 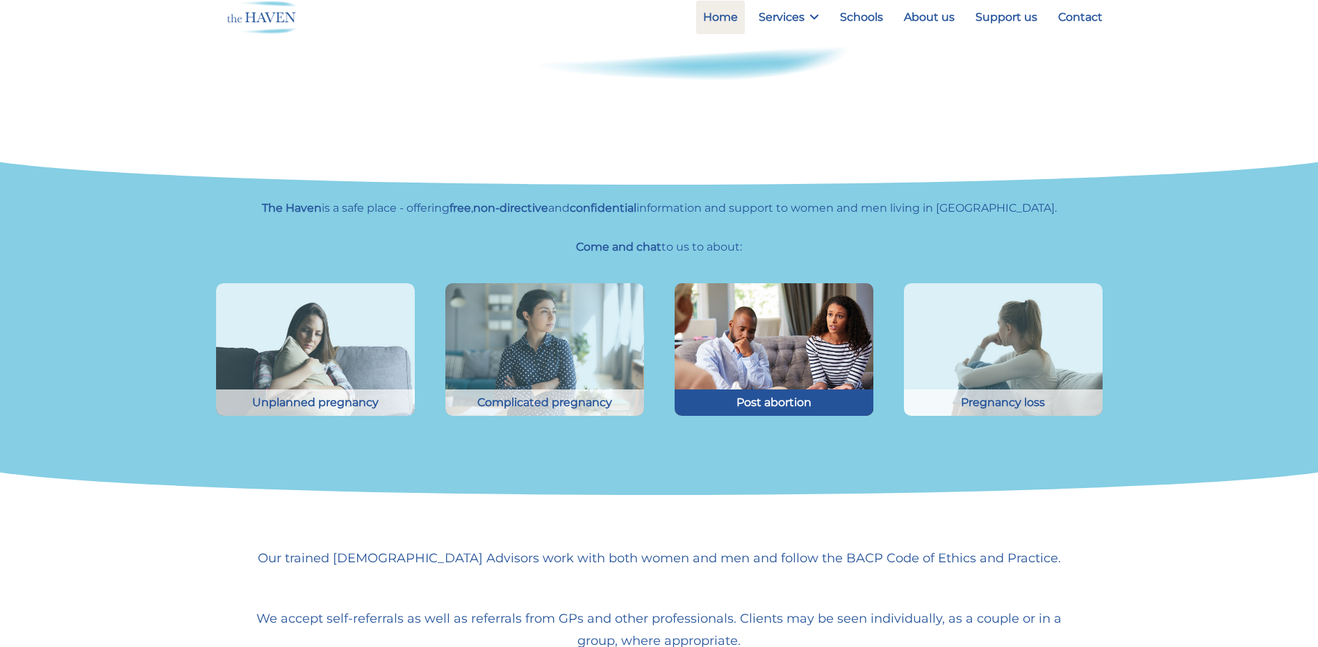 I want to click on strong: confidential, so click(x=603, y=208).